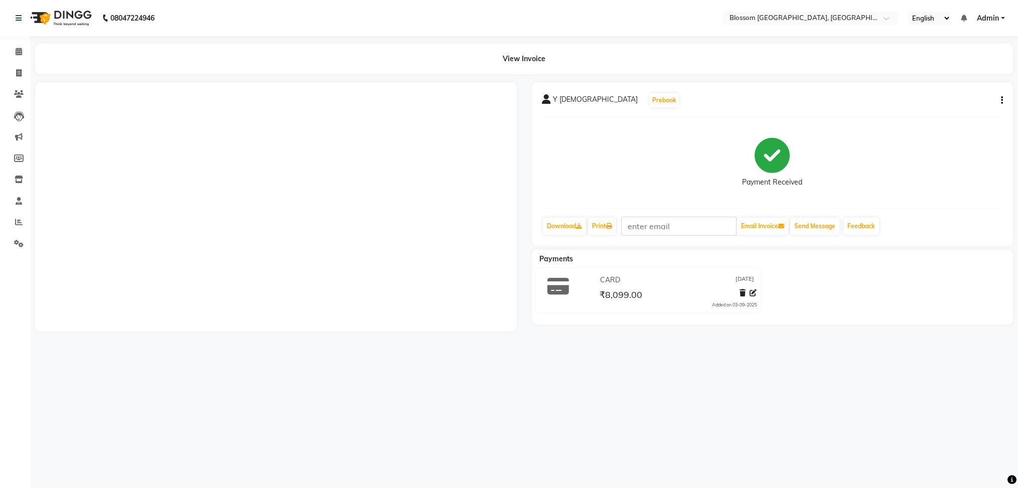  Describe the element at coordinates (132, 18) in the screenshot. I see `b: 08047224946` at that location.